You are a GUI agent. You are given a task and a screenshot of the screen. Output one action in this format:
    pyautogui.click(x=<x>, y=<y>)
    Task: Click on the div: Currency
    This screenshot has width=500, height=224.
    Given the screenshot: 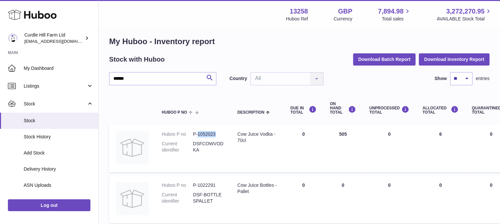 What is the action you would take?
    pyautogui.click(x=343, y=19)
    